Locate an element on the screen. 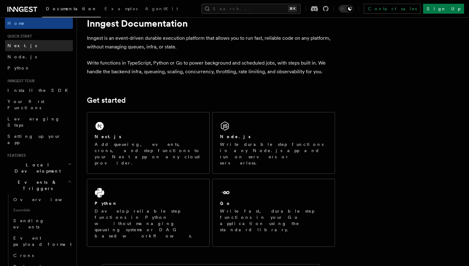  span: Documentation is located at coordinates (71, 9).